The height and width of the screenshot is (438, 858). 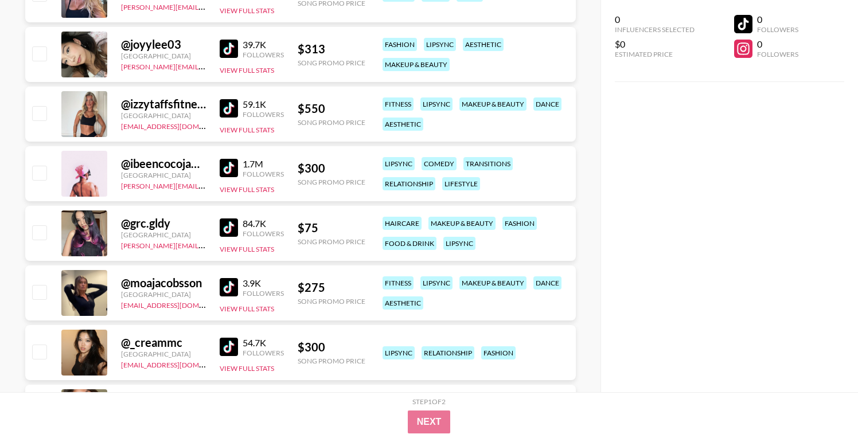 I want to click on div: comedy, so click(x=439, y=164).